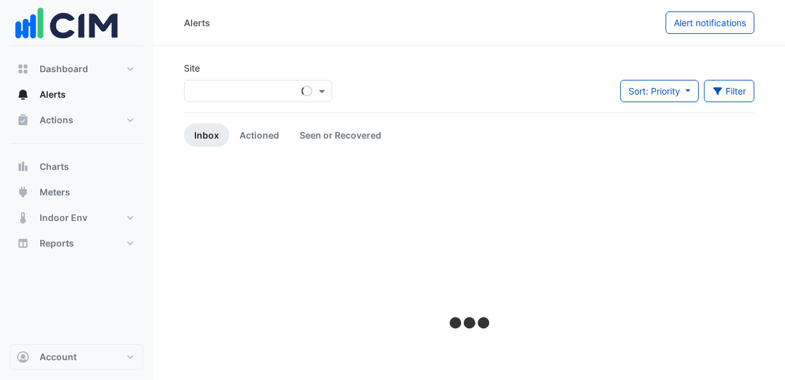  I want to click on span: Meters, so click(55, 192).